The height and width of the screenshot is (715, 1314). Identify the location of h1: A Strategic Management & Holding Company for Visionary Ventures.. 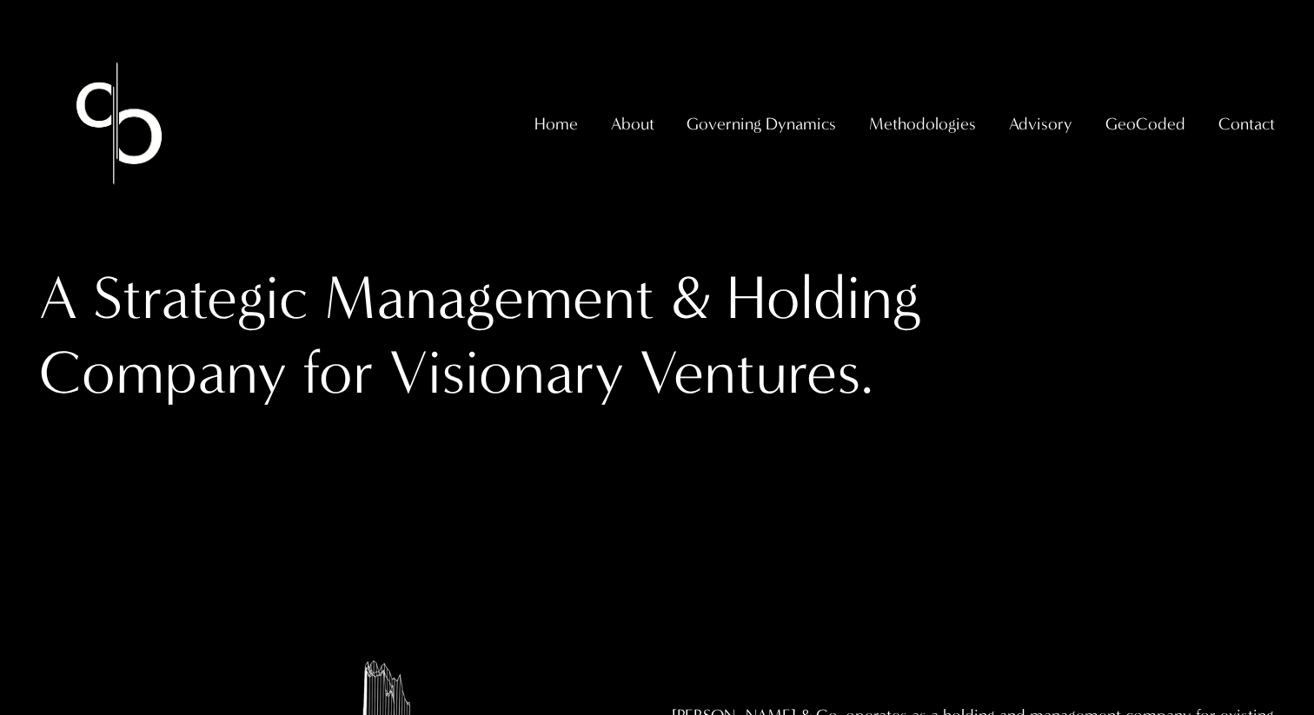
(502, 336).